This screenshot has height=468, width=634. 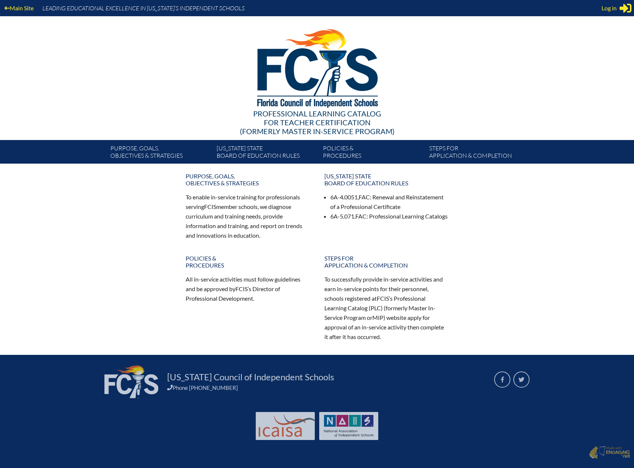 I want to click on p: To successfully provide in-service activities and earn in-service points for their personnel, sch..., so click(x=386, y=308).